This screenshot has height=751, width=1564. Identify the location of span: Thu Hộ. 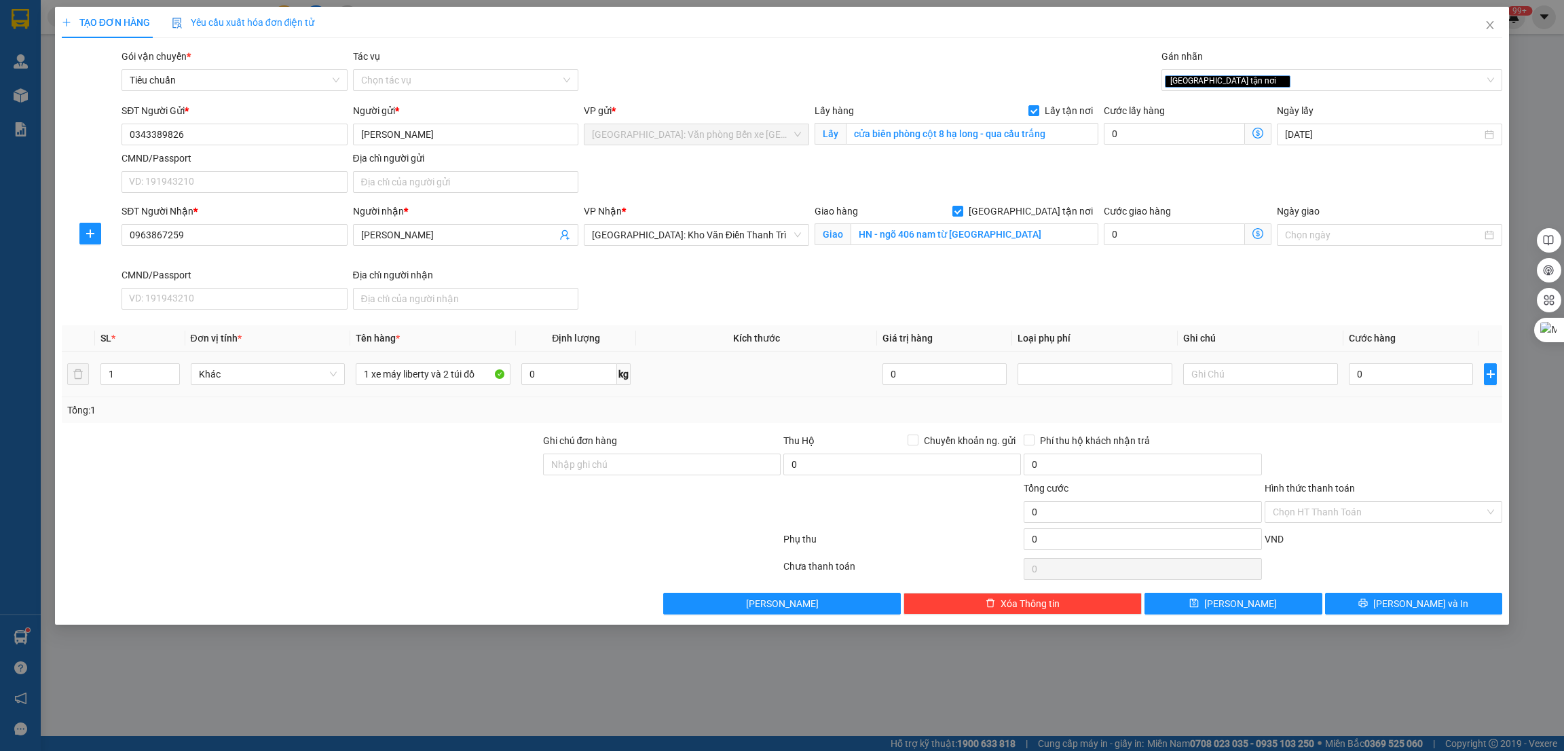
(799, 441).